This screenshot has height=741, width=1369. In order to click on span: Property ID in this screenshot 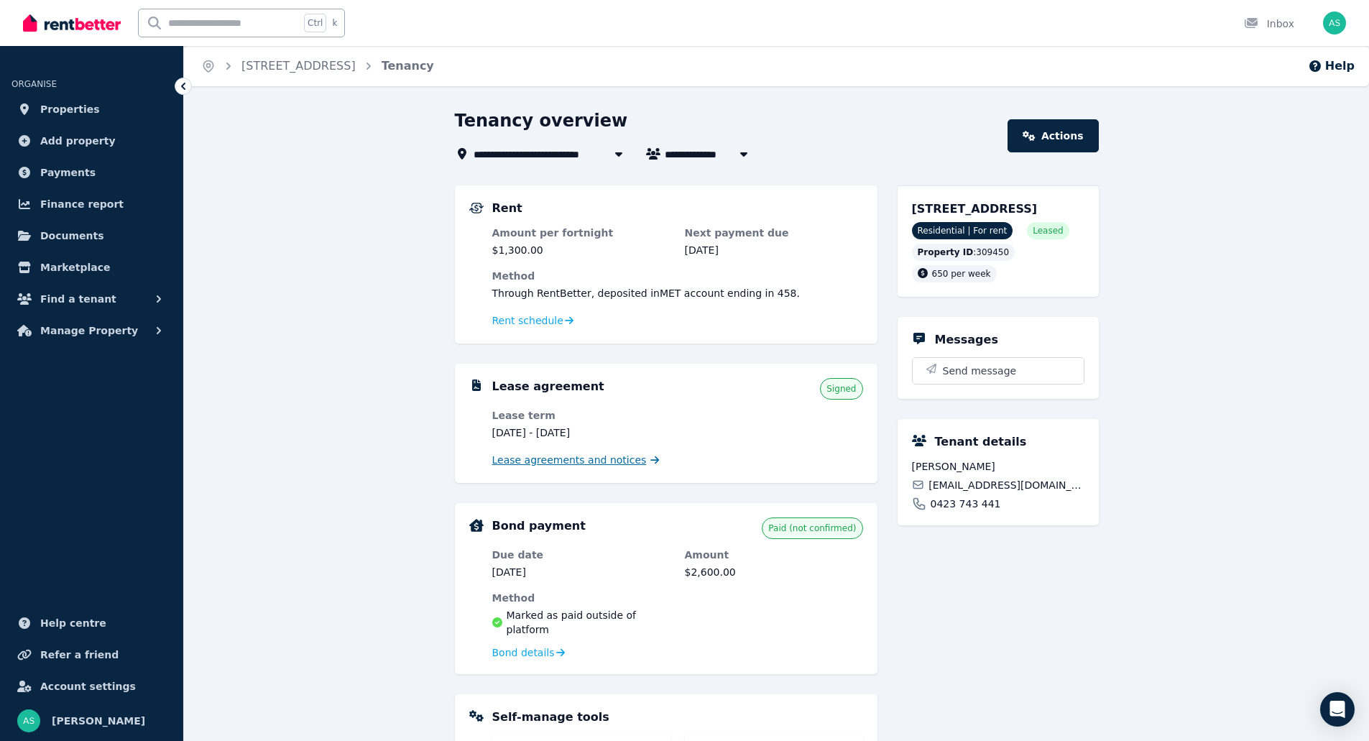, I will do `click(946, 252)`.